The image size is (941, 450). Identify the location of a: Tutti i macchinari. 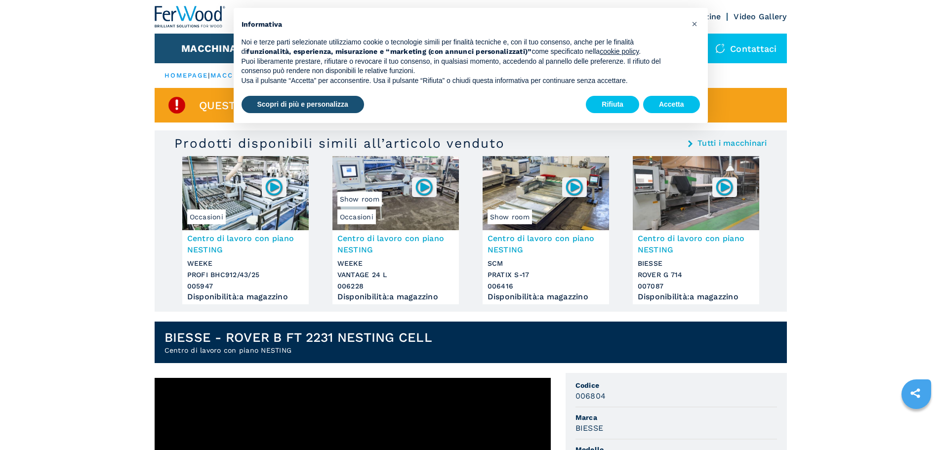
(732, 143).